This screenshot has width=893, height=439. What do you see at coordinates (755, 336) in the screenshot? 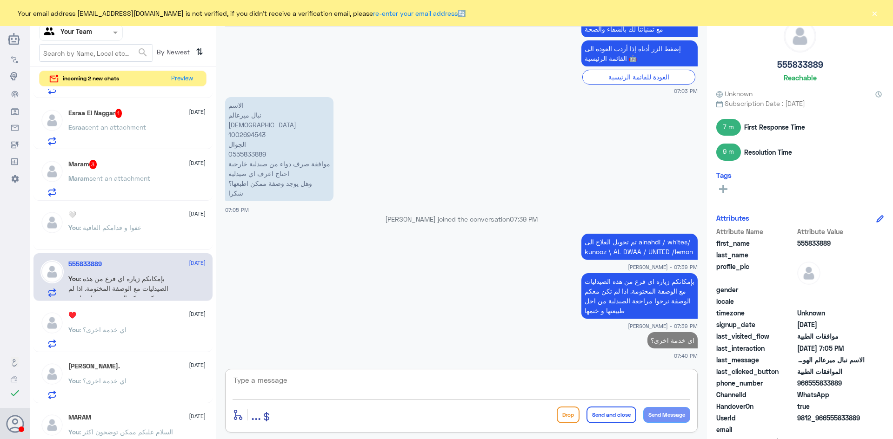
I see `span: last_visited_flow` at bounding box center [755, 336].